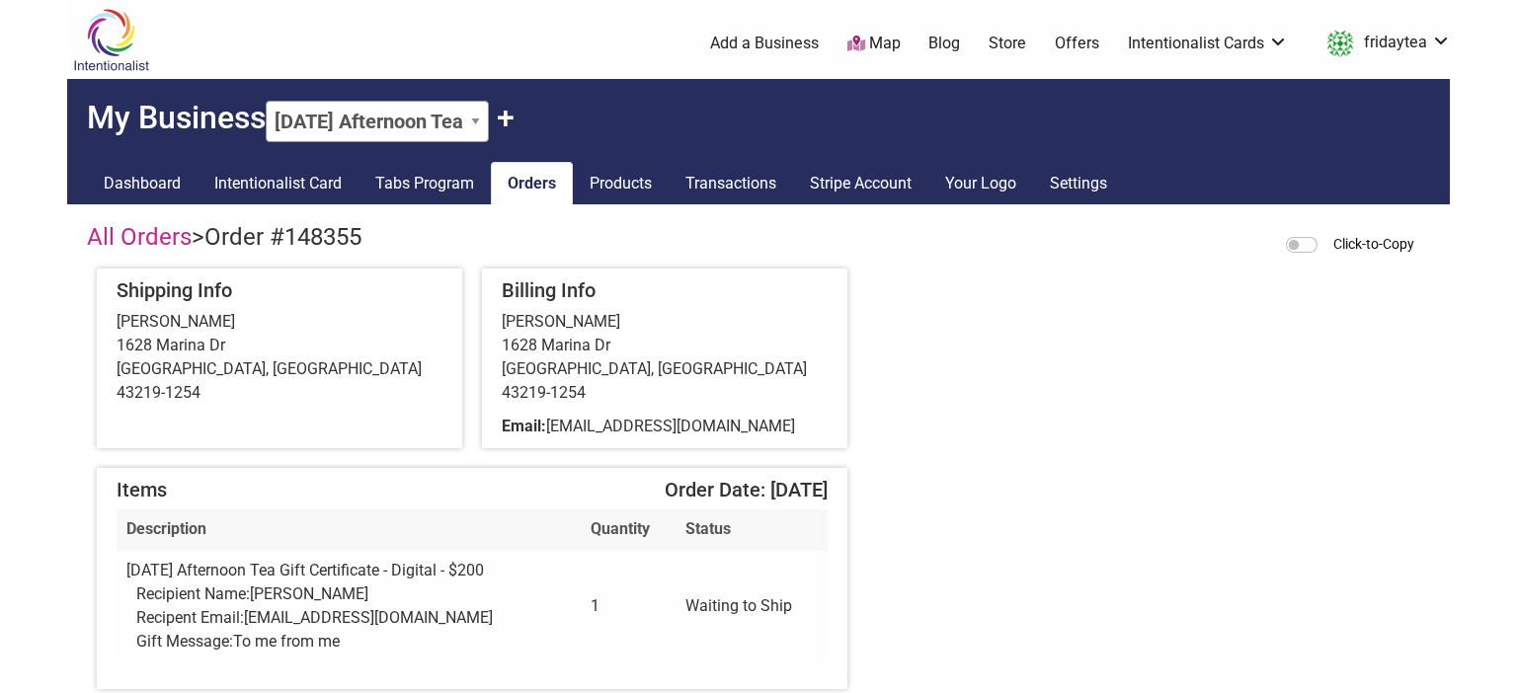 This screenshot has width=1517, height=693. I want to click on a: fridaytea, so click(1384, 43).